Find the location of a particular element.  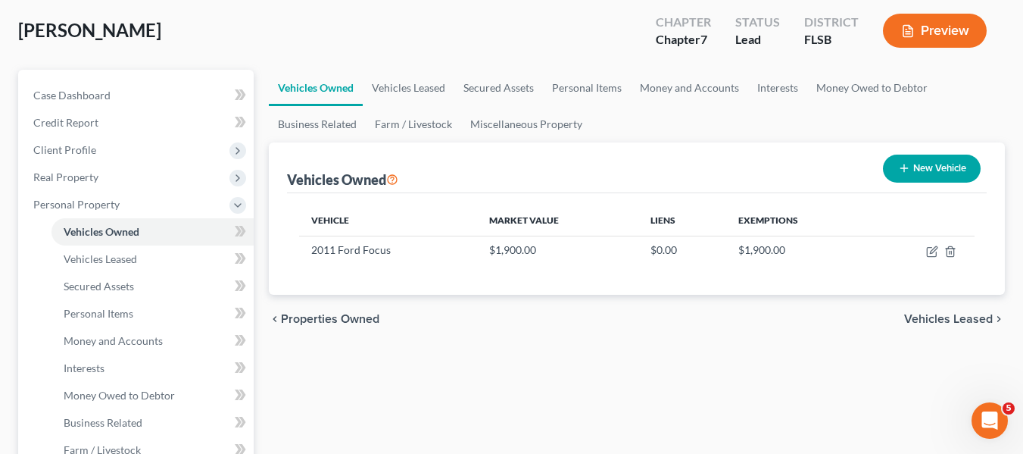

span: Interests is located at coordinates (84, 367).